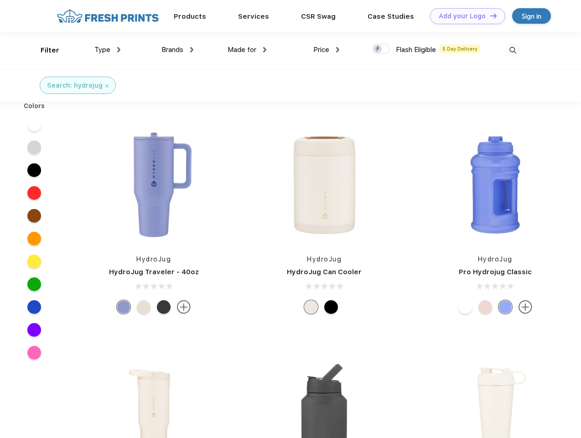  What do you see at coordinates (460, 49) in the screenshot?
I see `span: 5 Day Delivery` at bounding box center [460, 49].